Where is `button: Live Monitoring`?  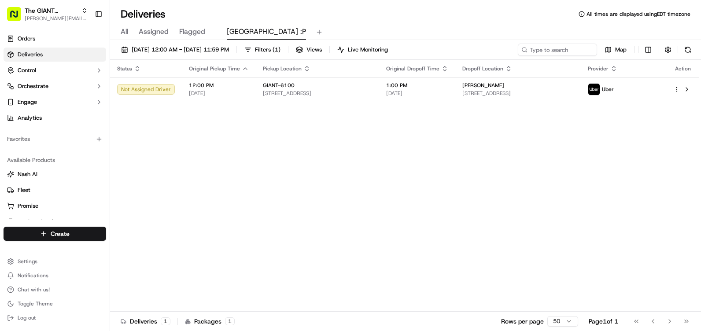
button: Live Monitoring is located at coordinates (363, 50).